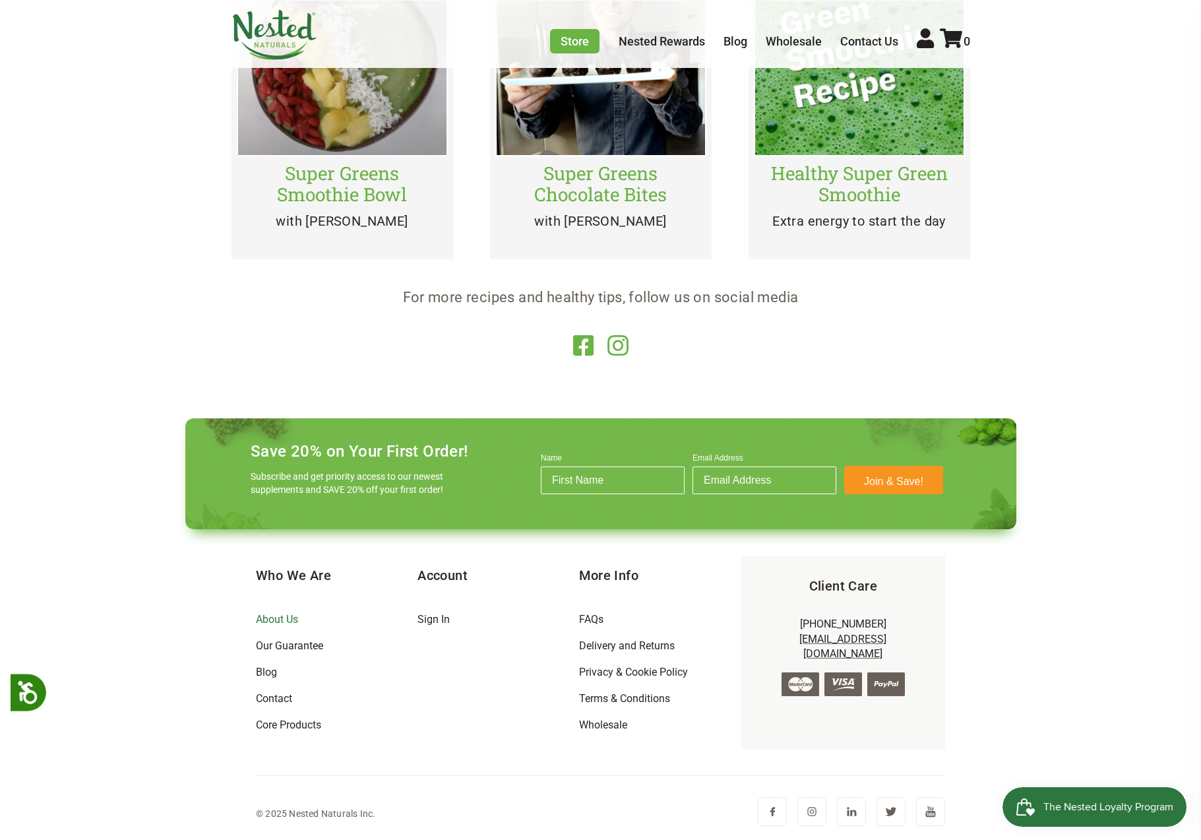 The height and width of the screenshot is (840, 1201). I want to click on a: Our Guarantee, so click(290, 645).